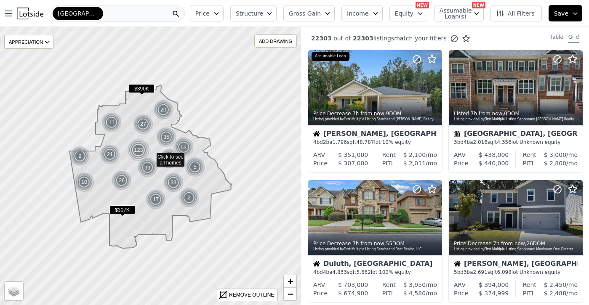 The image size is (589, 305). Describe the element at coordinates (305, 13) in the screenshot. I see `span: Gross Gain` at that location.